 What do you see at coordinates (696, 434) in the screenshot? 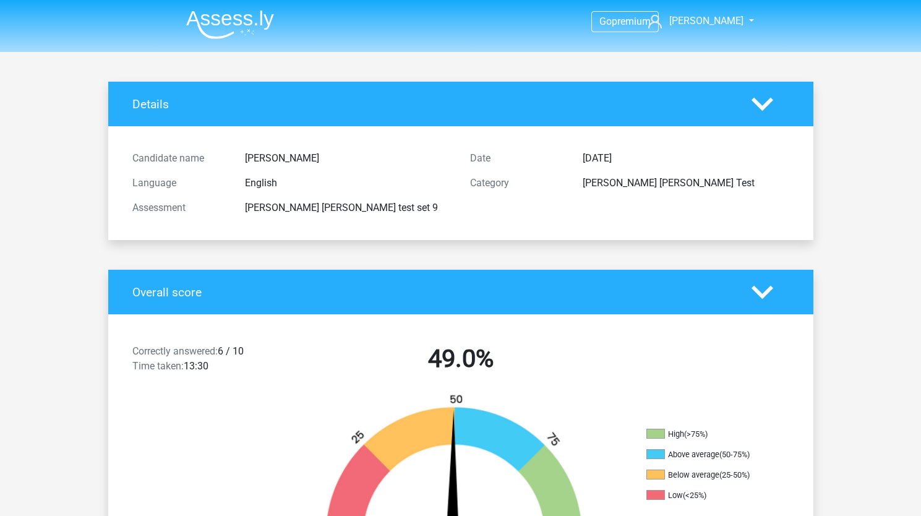
I see `div: (>75%)` at bounding box center [696, 434].